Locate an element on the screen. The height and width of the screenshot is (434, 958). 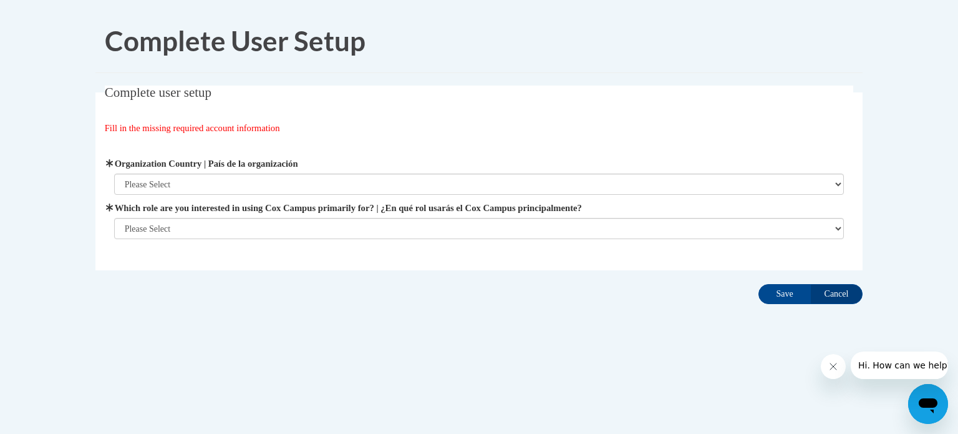
span: Fill in the missing required account information is located at coordinates (192, 128).